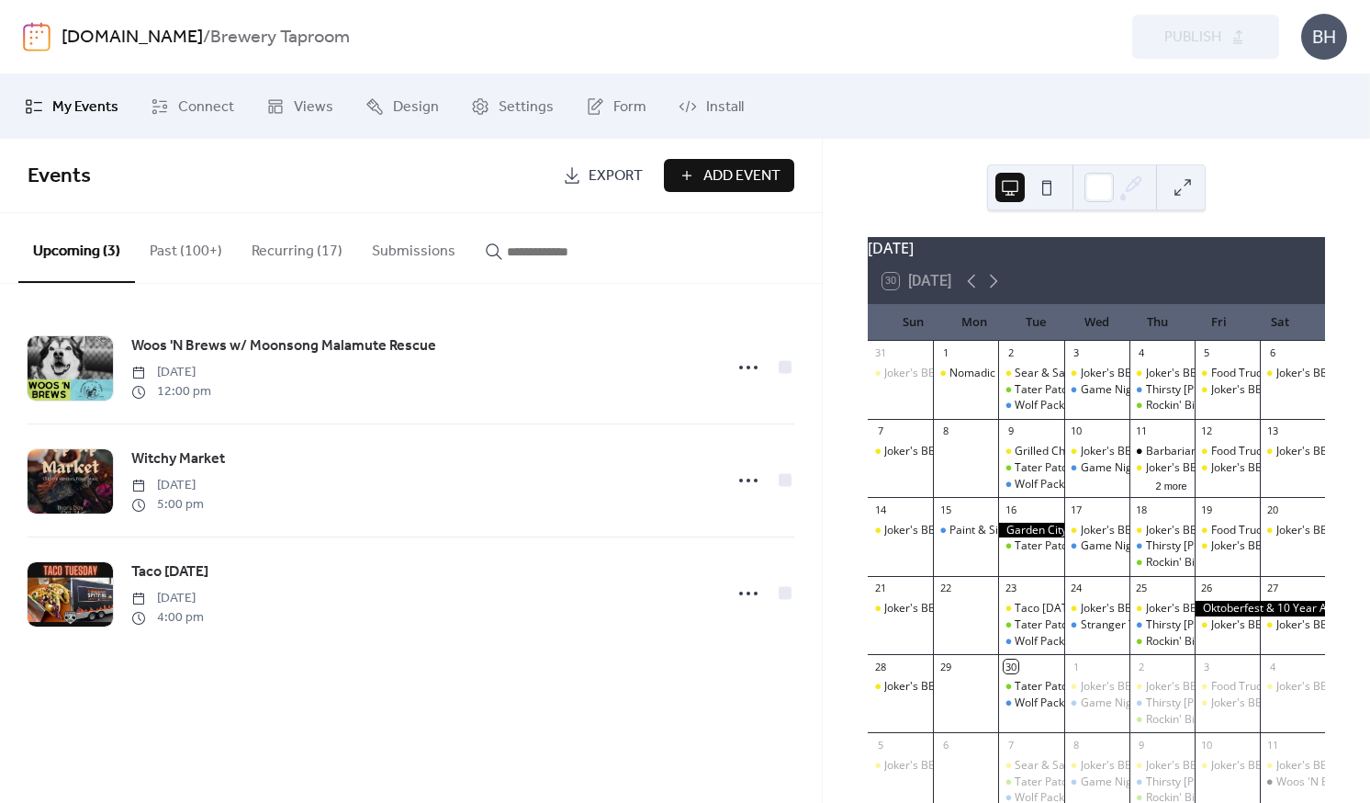 This screenshot has height=803, width=1370. I want to click on div: Nomadic Oven Food Truck, so click(965, 373).